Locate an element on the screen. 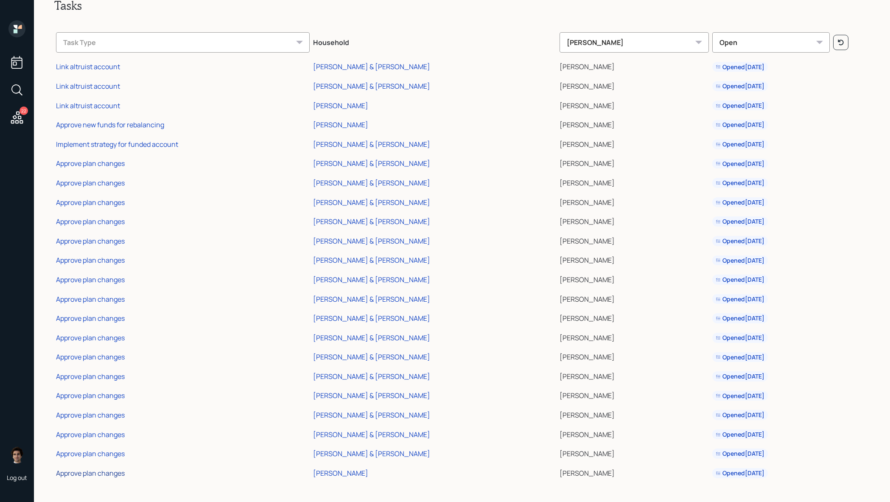 The width and height of the screenshot is (890, 502). div: 22 is located at coordinates (24, 111).